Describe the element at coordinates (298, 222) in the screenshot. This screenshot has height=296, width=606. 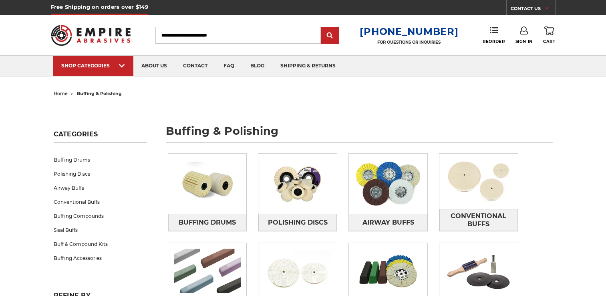
I see `span: Polishing Discs` at that location.